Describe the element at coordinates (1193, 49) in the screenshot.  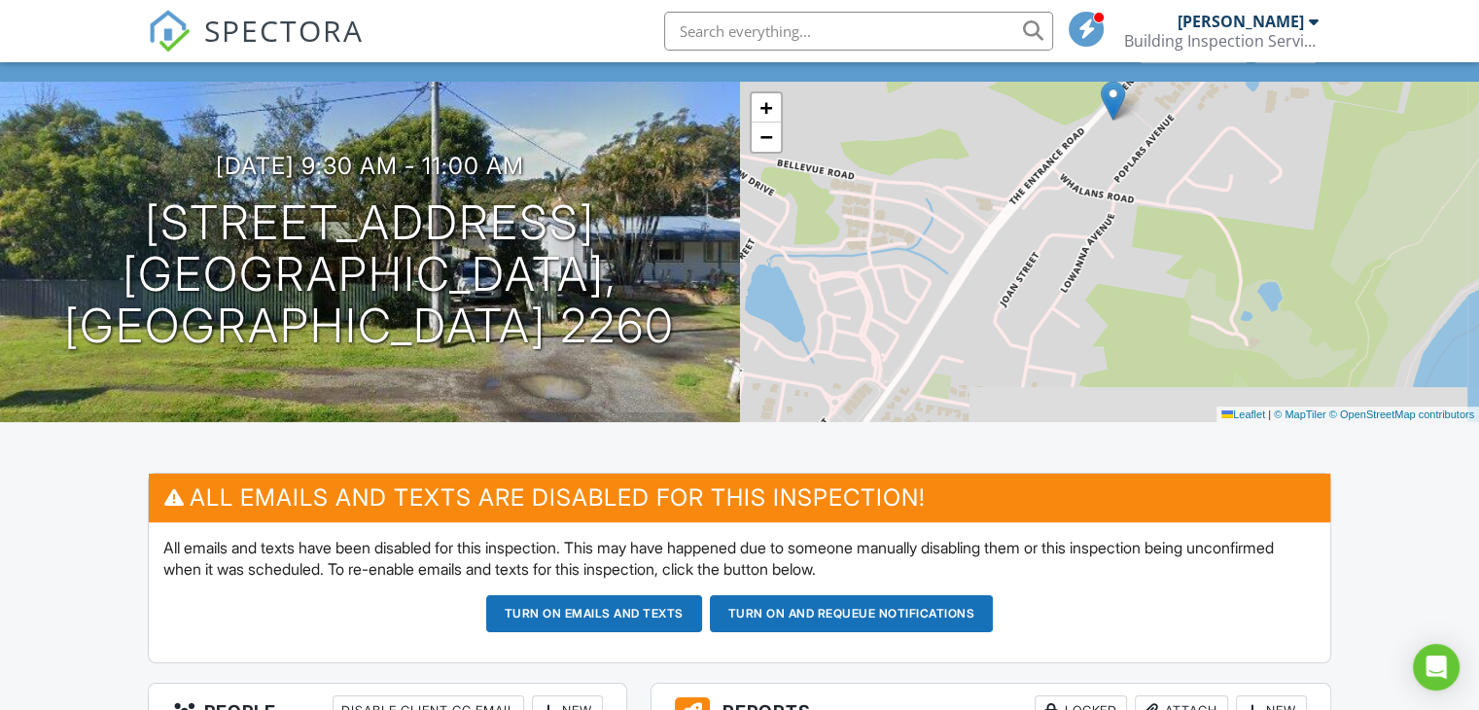
I see `div: Client View` at that location.